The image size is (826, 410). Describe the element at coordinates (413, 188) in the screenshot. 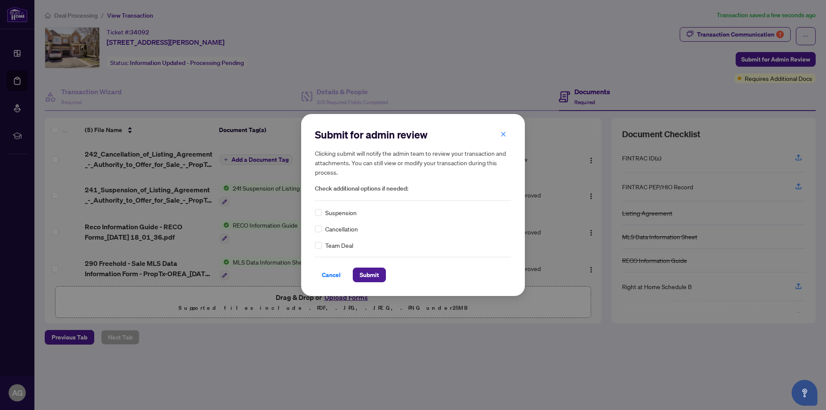

I see `span: Check additional options if needed:` at that location.